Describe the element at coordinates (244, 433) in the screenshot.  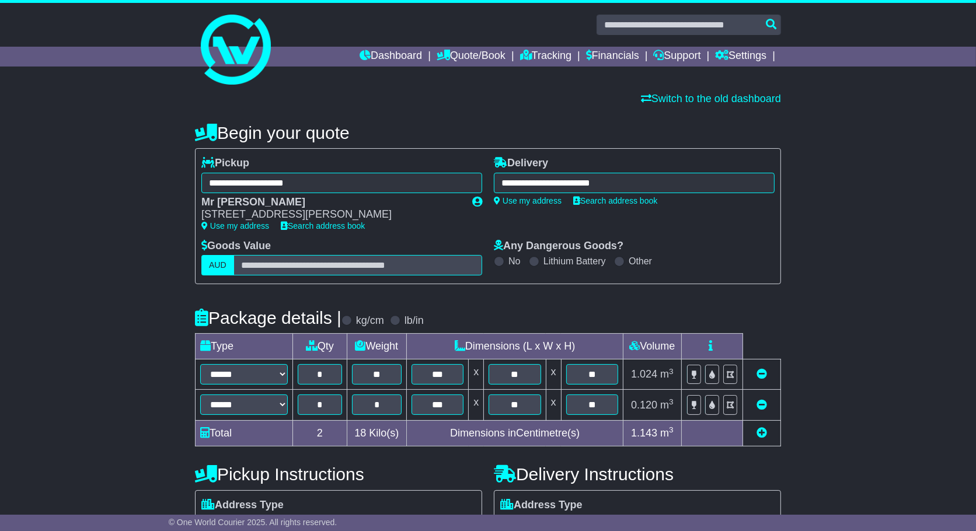
I see `td: Total` at that location.